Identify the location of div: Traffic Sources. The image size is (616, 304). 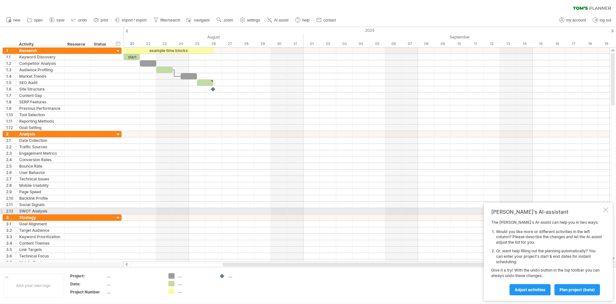
(40, 147).